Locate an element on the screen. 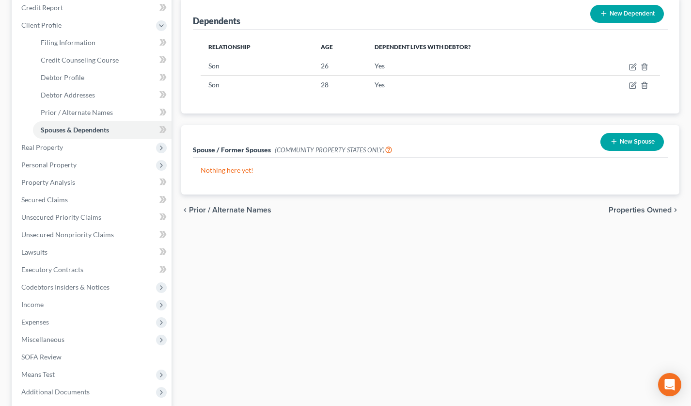 The image size is (691, 406). i: chevron_left is located at coordinates (185, 210).